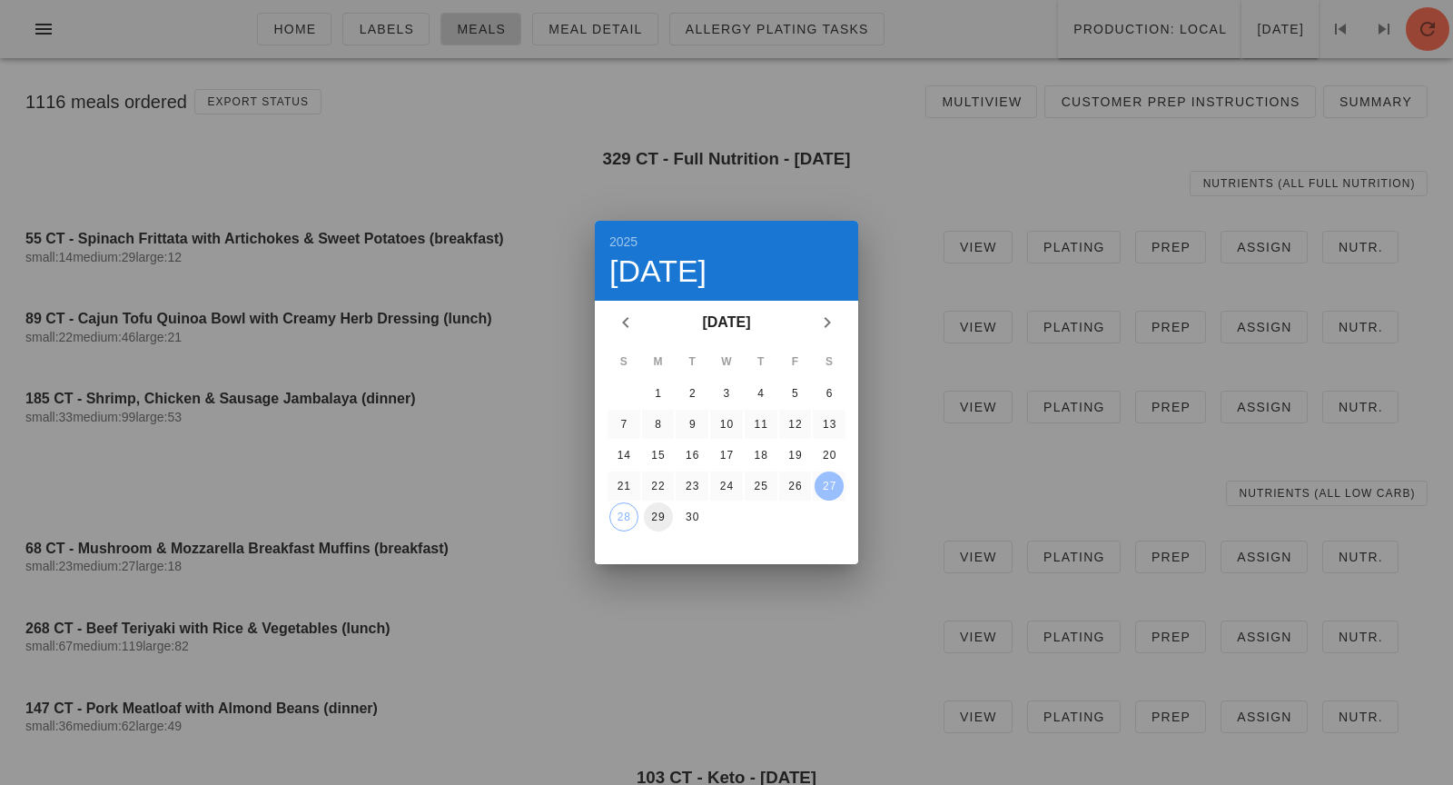 Image resolution: width=1453 pixels, height=785 pixels. I want to click on button: 19, so click(795, 455).